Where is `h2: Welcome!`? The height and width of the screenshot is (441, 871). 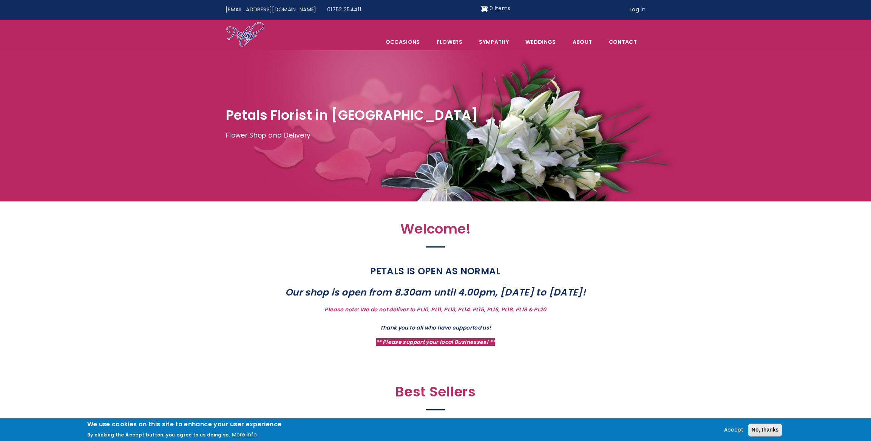
h2: Welcome! is located at coordinates (435, 231).